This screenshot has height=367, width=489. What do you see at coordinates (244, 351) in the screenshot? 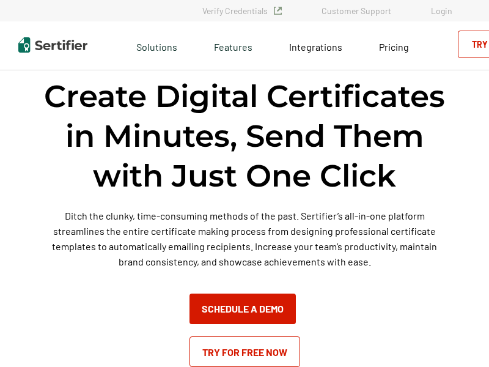
I see `a: Try for Free Now` at bounding box center [244, 351].